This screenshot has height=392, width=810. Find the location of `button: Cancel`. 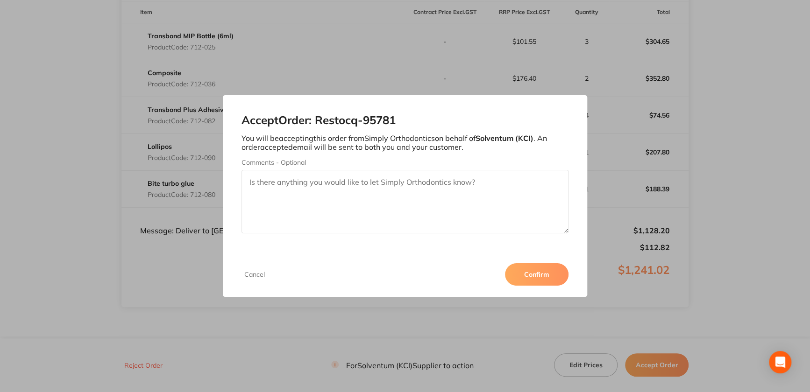

button: Cancel is located at coordinates (255, 275).